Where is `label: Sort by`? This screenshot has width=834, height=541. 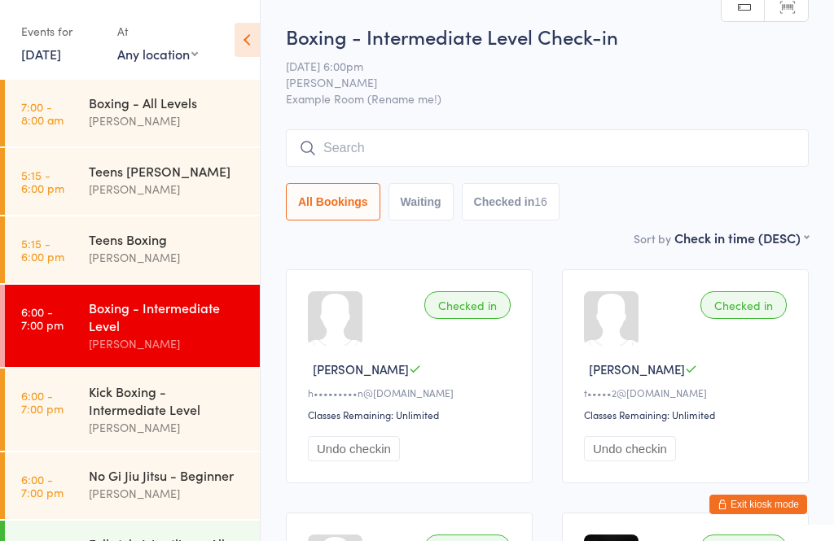 label: Sort by is located at coordinates (652, 239).